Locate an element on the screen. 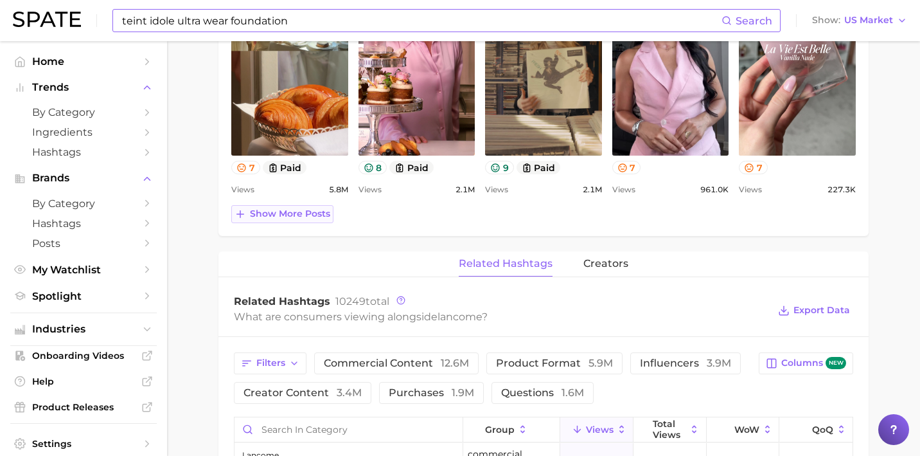 The height and width of the screenshot is (456, 920). a: Ingredients is located at coordinates (84, 132).